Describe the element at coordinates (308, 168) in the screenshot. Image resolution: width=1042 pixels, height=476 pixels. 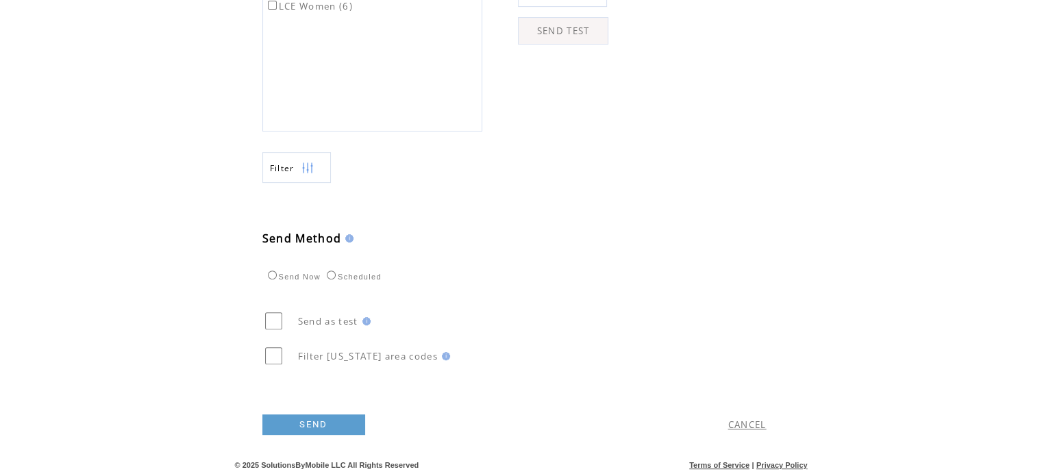
I see `img: filters.png` at that location.